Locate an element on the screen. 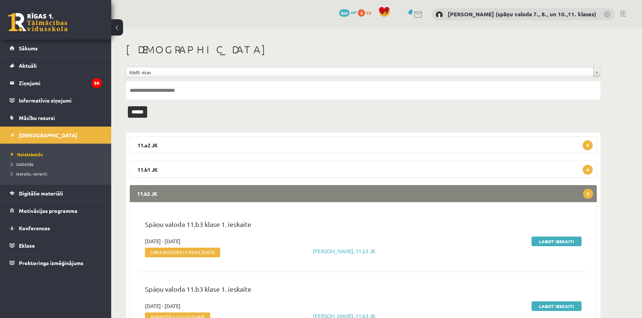  span: Rādīt visas is located at coordinates (360, 72).